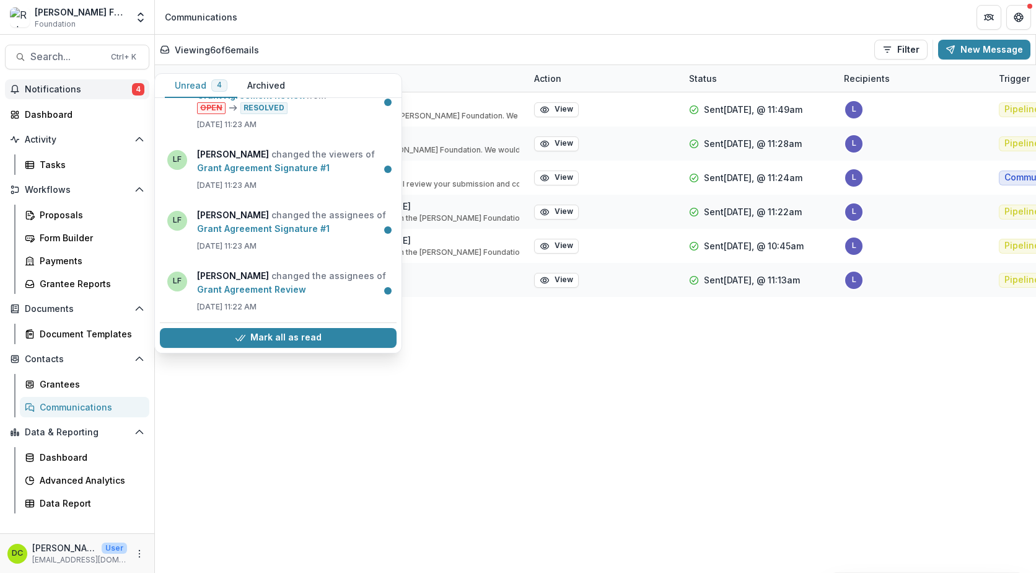  Describe the element at coordinates (141, 17) in the screenshot. I see `button: Open entity switcher` at that location.